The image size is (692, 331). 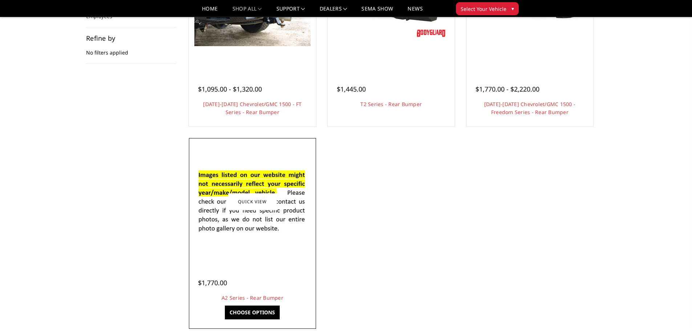 What do you see at coordinates (252, 201) in the screenshot?
I see `a: Quick view` at bounding box center [252, 201].